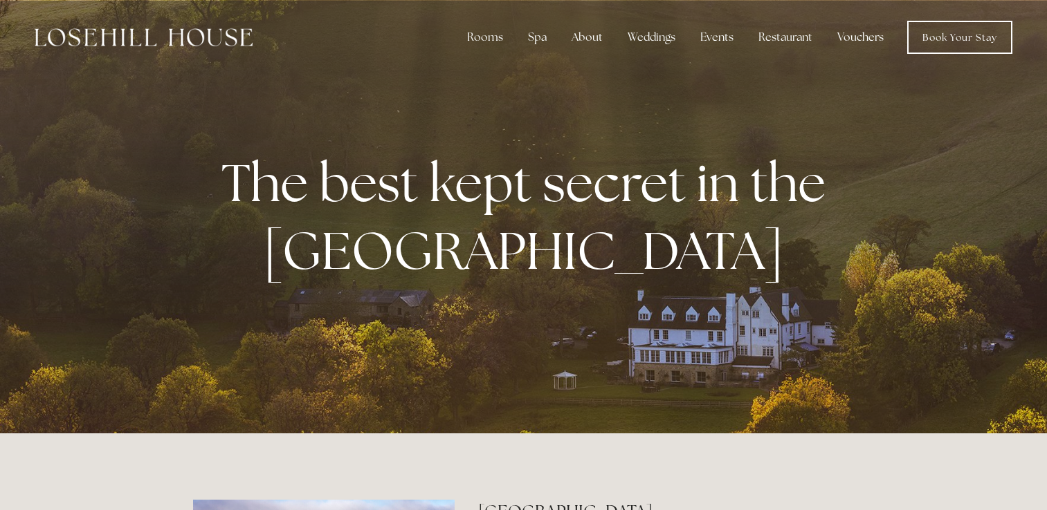  What do you see at coordinates (785, 37) in the screenshot?
I see `div: Restaurant` at bounding box center [785, 37].